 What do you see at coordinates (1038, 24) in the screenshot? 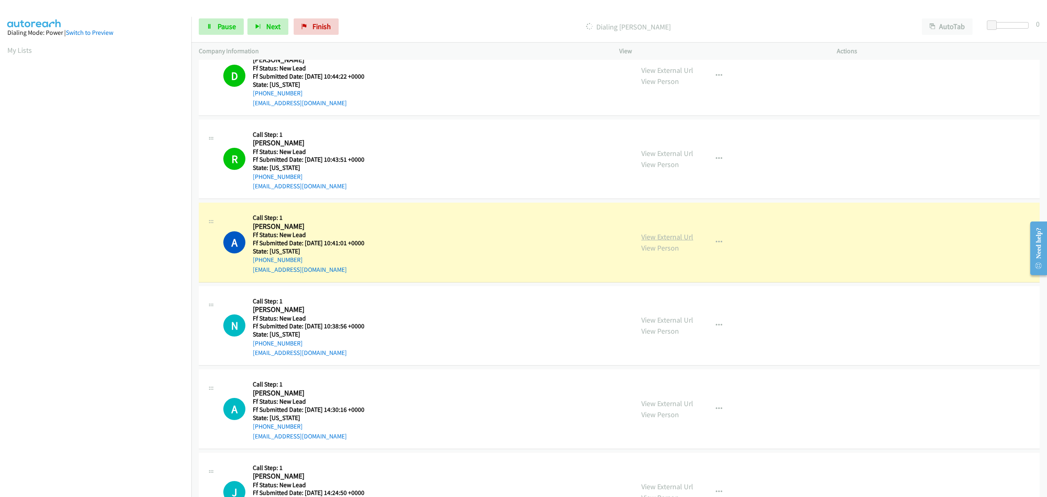
I see `div: 0` at bounding box center [1038, 24].